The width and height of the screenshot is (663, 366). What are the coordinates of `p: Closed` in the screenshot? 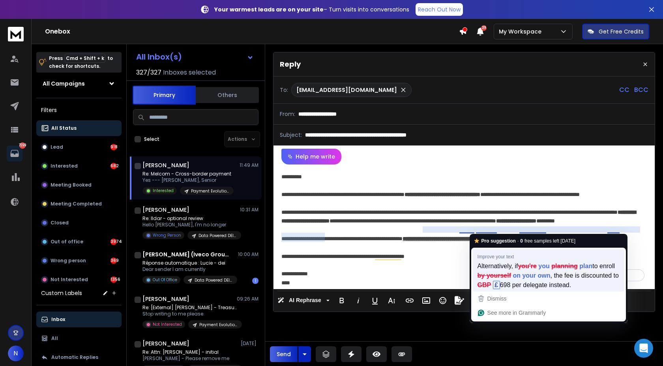 It's located at (60, 223).